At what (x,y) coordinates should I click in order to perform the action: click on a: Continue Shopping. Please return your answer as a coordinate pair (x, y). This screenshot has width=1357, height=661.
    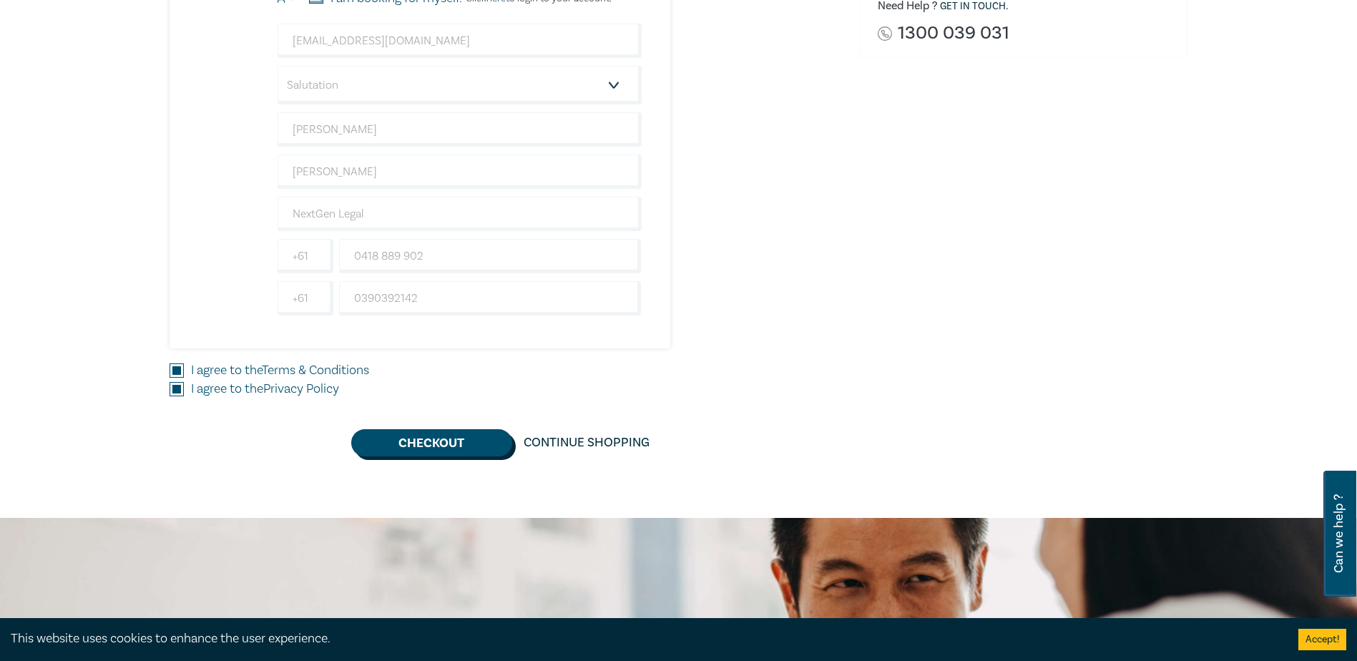
    Looking at the image, I should click on (587, 443).